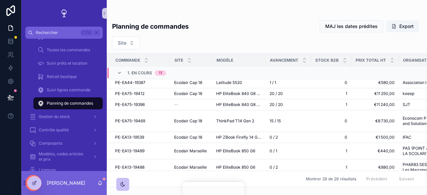 Image resolution: width=427 pixels, height=195 pixels. What do you see at coordinates (68, 90) in the screenshot?
I see `span: Suivi lignes commande` at bounding box center [68, 90].